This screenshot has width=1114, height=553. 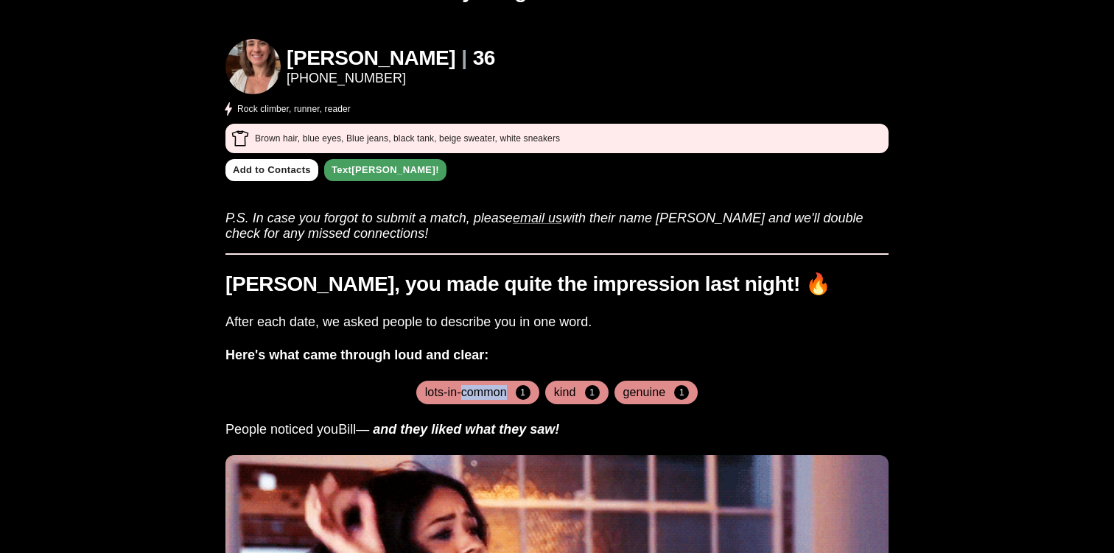 What do you see at coordinates (294, 109) in the screenshot?
I see `p: Rock climber, runner, reader` at bounding box center [294, 109].